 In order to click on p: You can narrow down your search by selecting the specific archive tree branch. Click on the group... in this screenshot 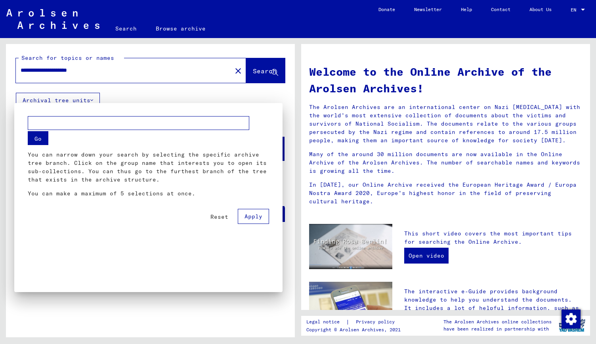, I will do `click(148, 167)`.